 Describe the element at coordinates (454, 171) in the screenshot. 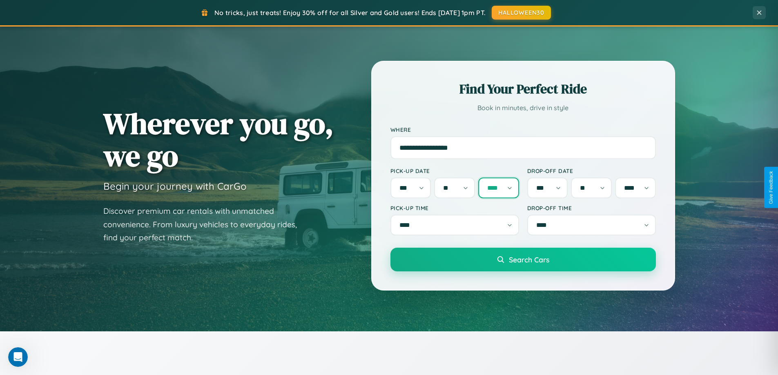

I see `label: Pick-up Date` at that location.